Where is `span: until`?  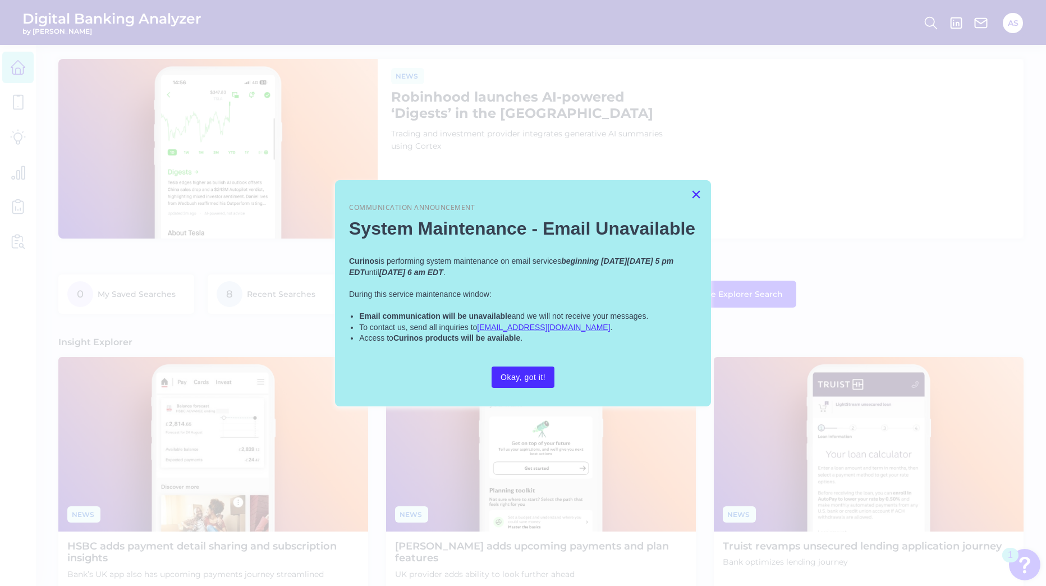
span: until is located at coordinates (372, 272).